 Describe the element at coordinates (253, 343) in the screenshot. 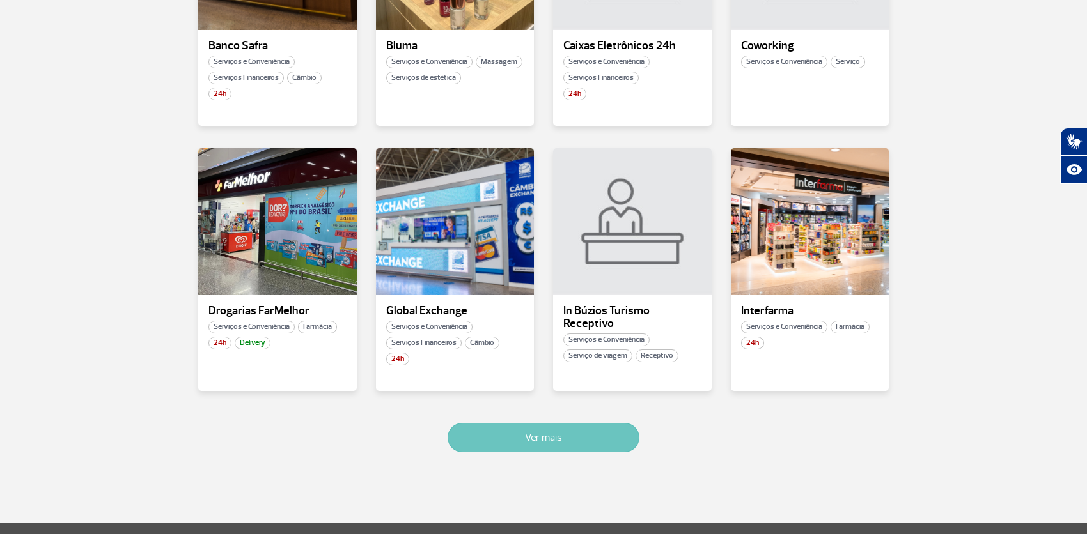

I see `span: Delivery` at that location.